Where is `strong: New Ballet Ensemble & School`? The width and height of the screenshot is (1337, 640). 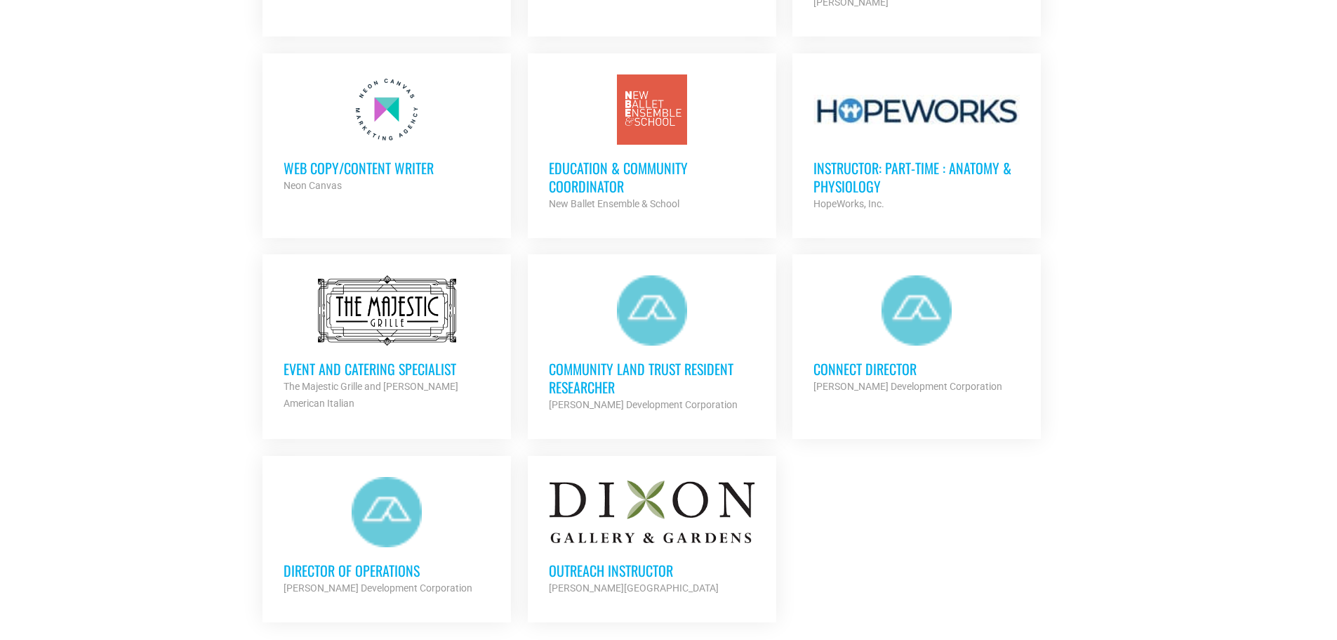
strong: New Ballet Ensemble & School is located at coordinates (614, 204).